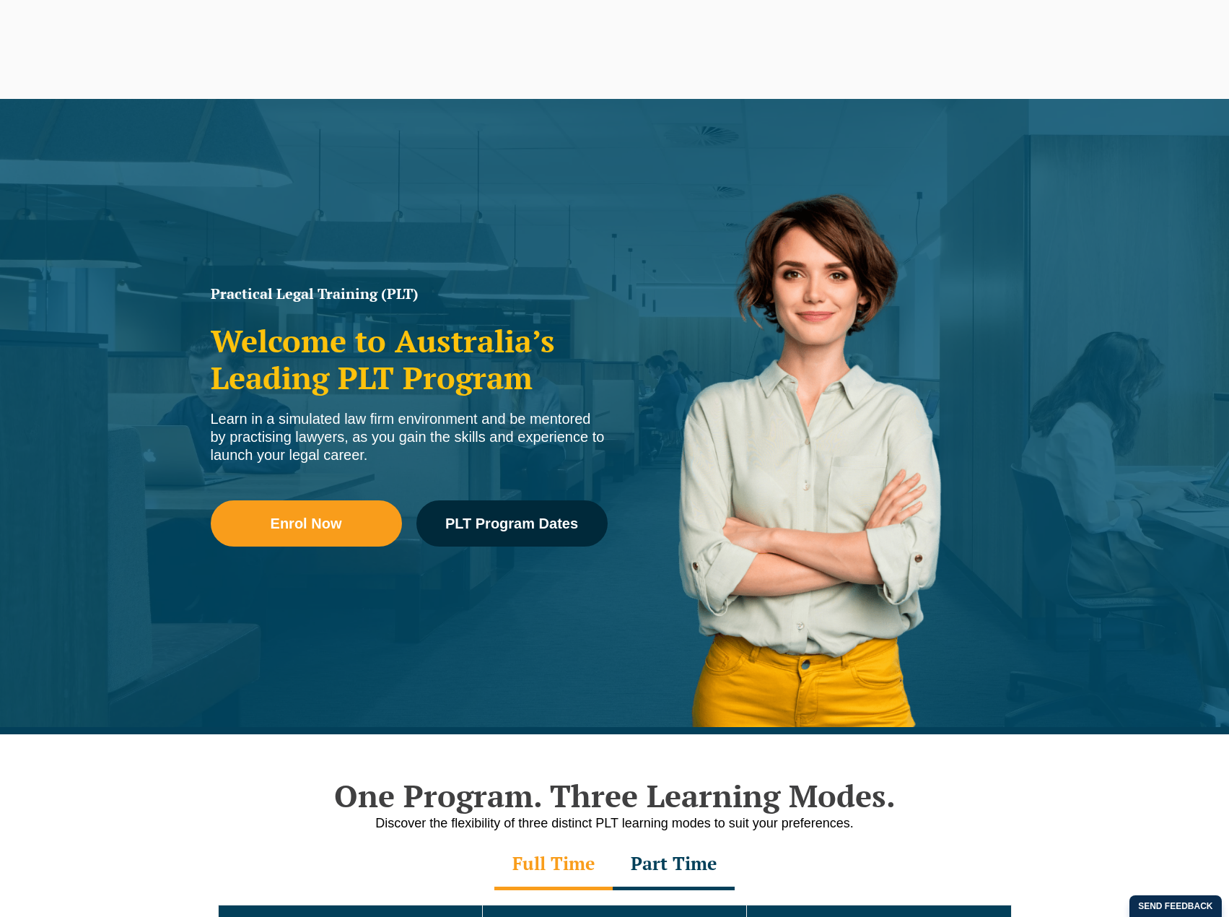  What do you see at coordinates (673, 865) in the screenshot?
I see `div: Part Time` at bounding box center [673, 865].